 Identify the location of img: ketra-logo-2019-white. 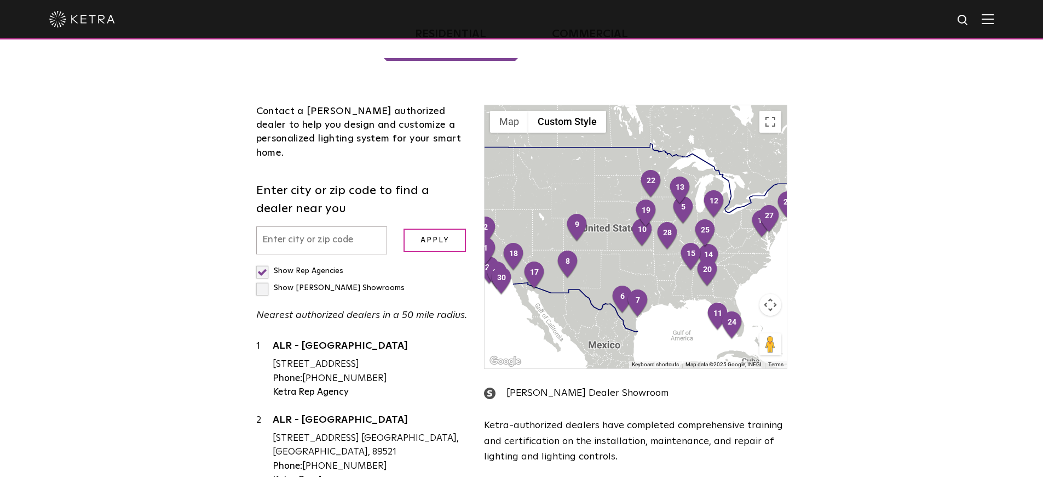
(82, 19).